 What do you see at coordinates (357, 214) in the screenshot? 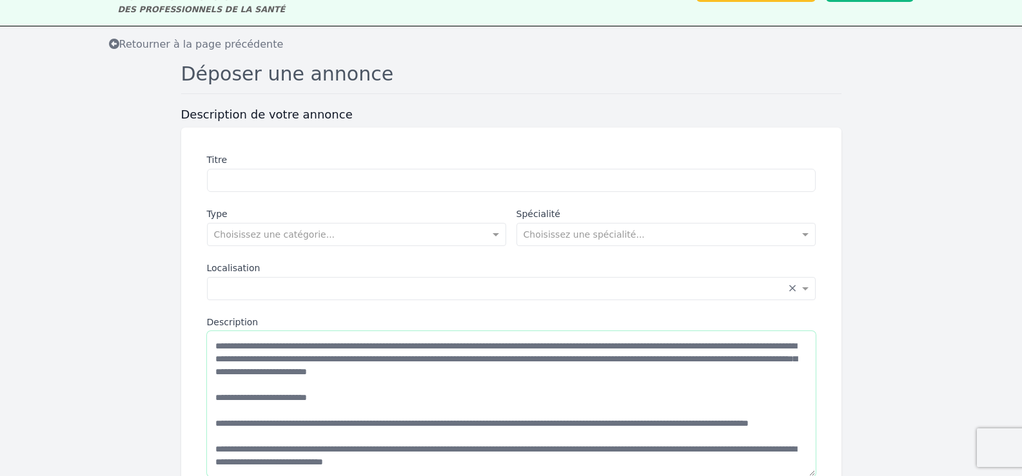
I see `label: Type` at bounding box center [357, 214].